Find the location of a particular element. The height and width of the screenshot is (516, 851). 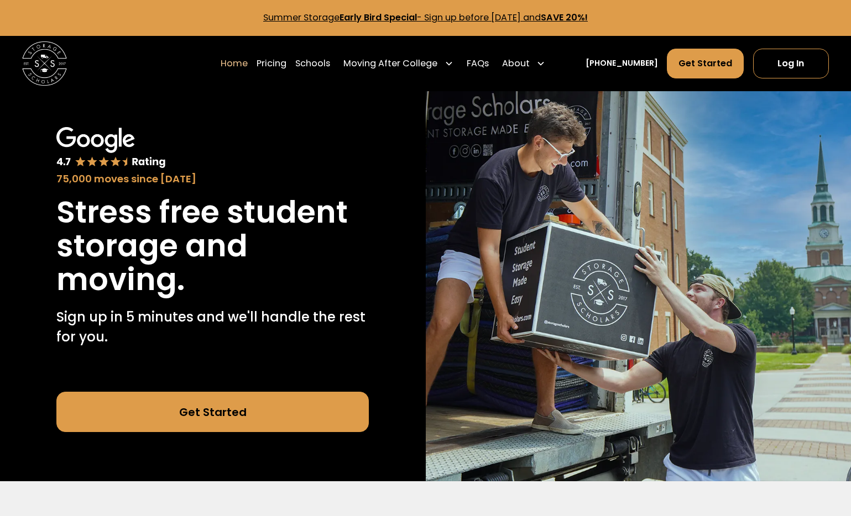

a: Pricing is located at coordinates (271, 64).